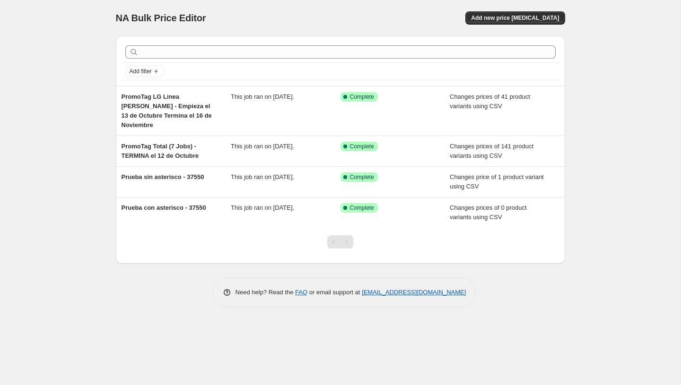 The height and width of the screenshot is (385, 681). Describe the element at coordinates (488, 212) in the screenshot. I see `span: Changes prices of 0 product variants using CSV` at that location.